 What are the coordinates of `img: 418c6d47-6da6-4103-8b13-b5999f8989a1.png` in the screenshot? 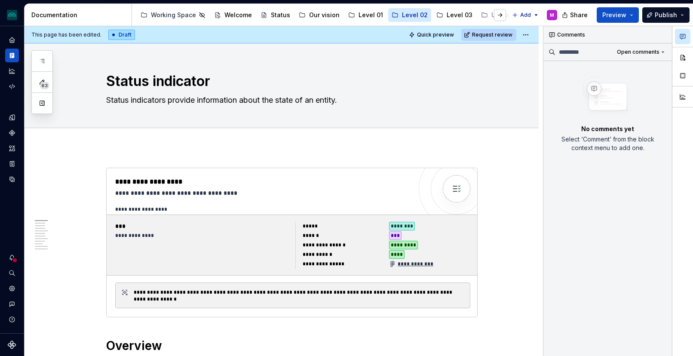 It's located at (12, 15).